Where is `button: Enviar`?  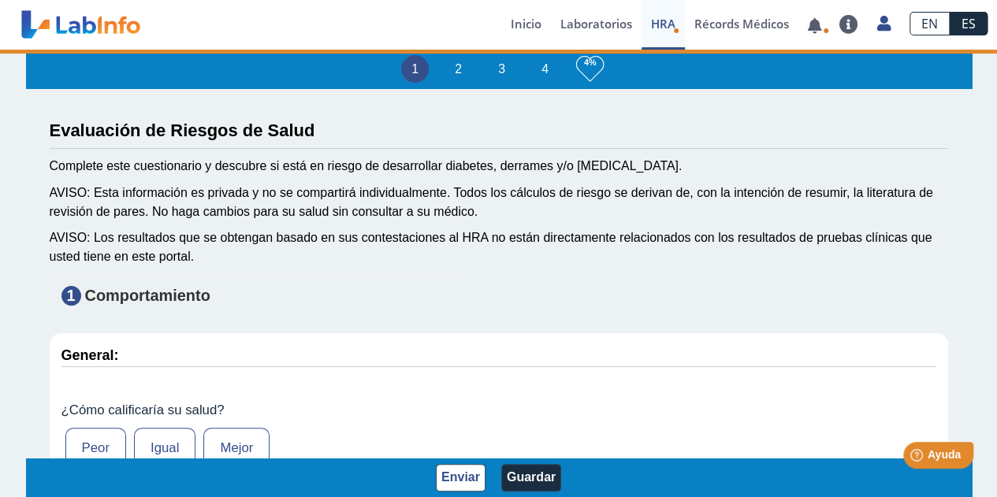 button: Enviar is located at coordinates (460, 478).